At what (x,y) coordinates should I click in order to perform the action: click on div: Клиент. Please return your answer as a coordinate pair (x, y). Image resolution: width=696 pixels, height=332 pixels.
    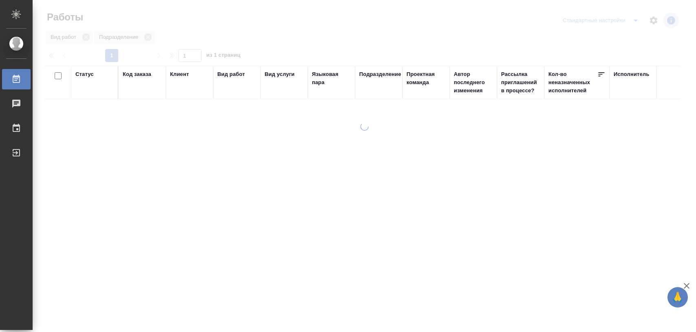
    Looking at the image, I should click on (180, 74).